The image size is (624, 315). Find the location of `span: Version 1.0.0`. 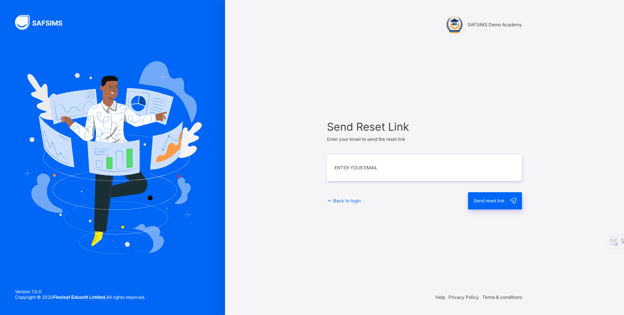

span: Version 1.0.0 is located at coordinates (80, 291).